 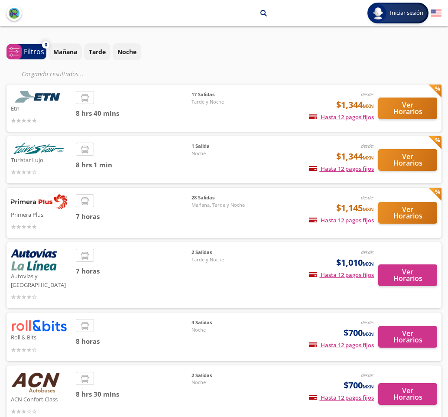 I want to click on span: Iniciar sesión, so click(x=407, y=13).